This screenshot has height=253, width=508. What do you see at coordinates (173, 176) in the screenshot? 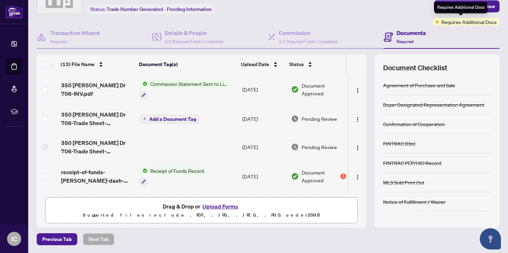
I see `button: Status IconReceipt of Funds Record` at bounding box center [173, 176].